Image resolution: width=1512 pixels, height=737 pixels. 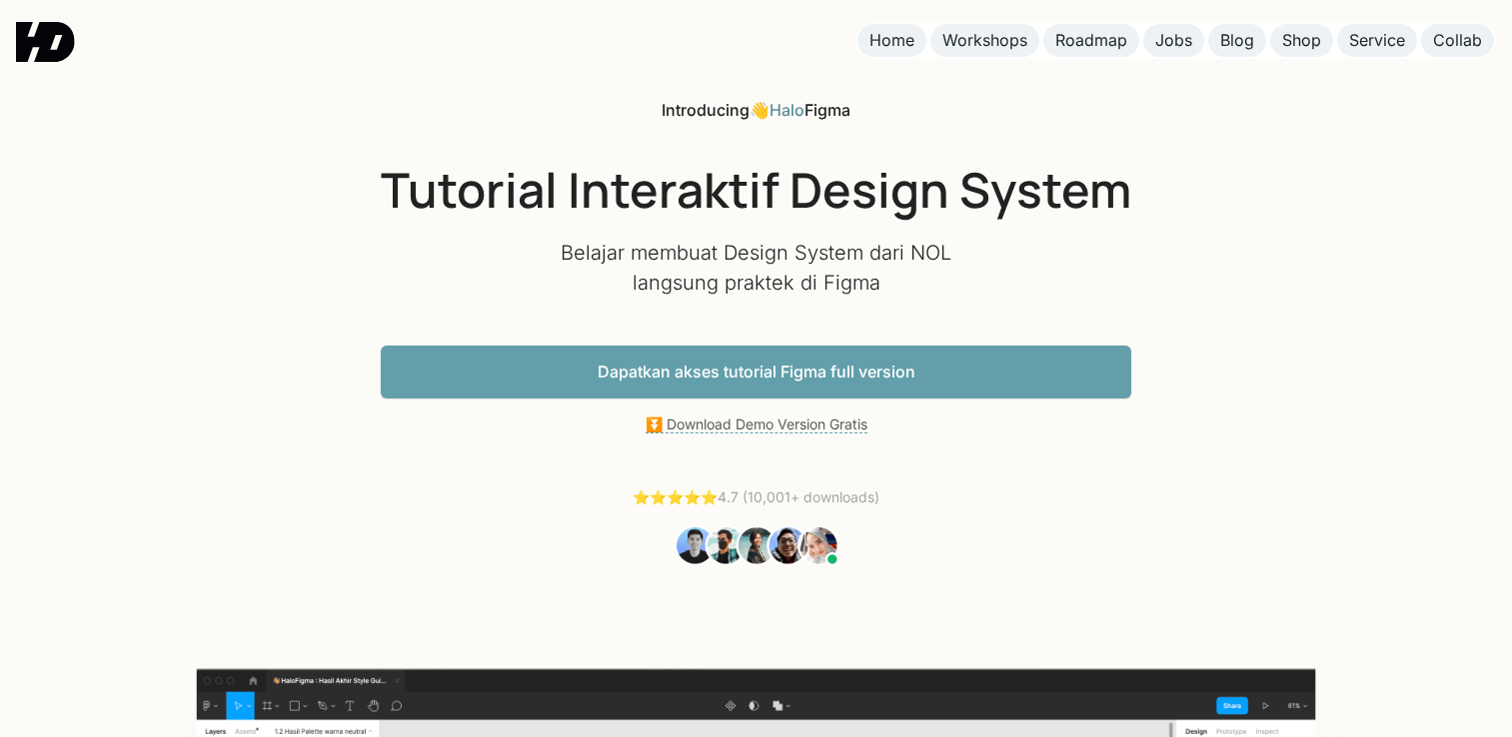 I want to click on h1: Tutorial Interaktif Design System, so click(x=755, y=190).